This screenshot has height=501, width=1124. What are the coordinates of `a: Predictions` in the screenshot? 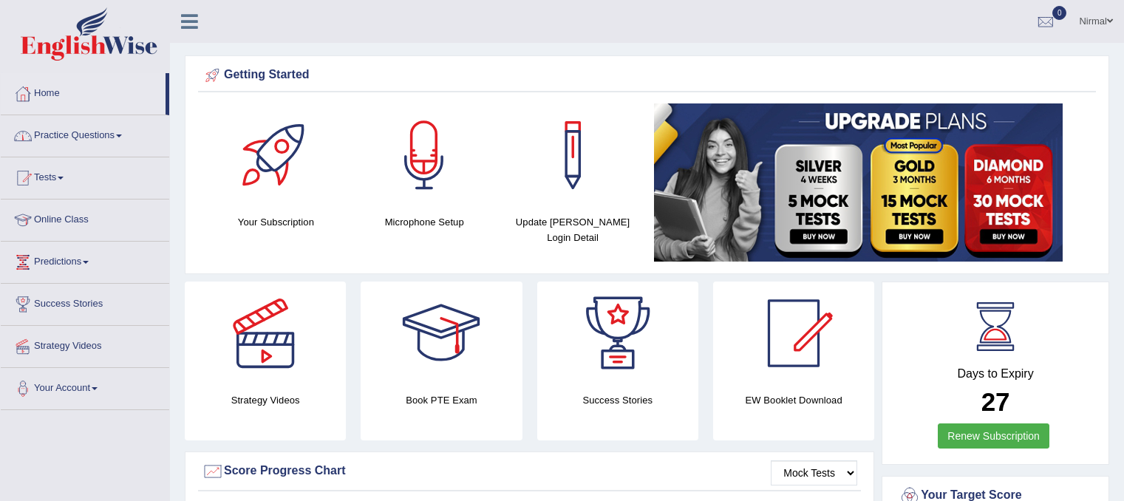 It's located at (85, 260).